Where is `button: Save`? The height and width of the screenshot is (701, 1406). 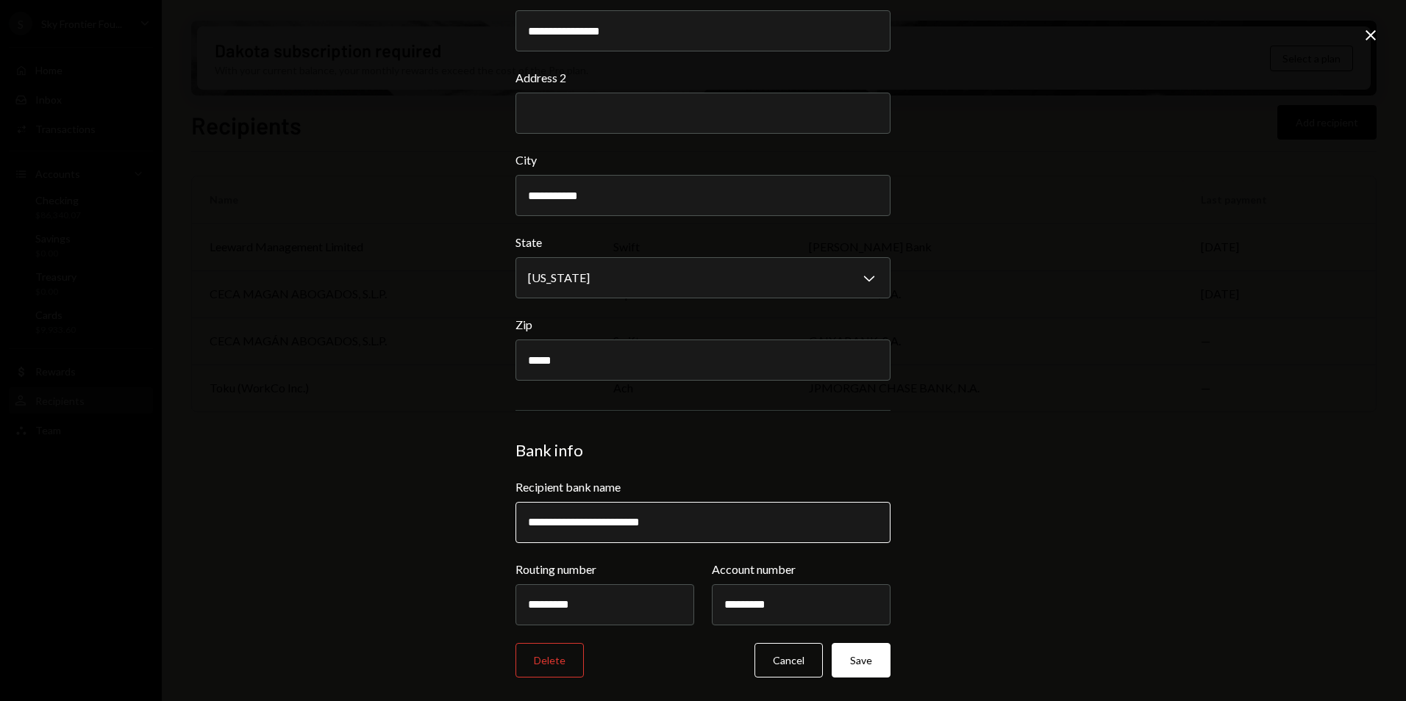 button: Save is located at coordinates (861, 660).